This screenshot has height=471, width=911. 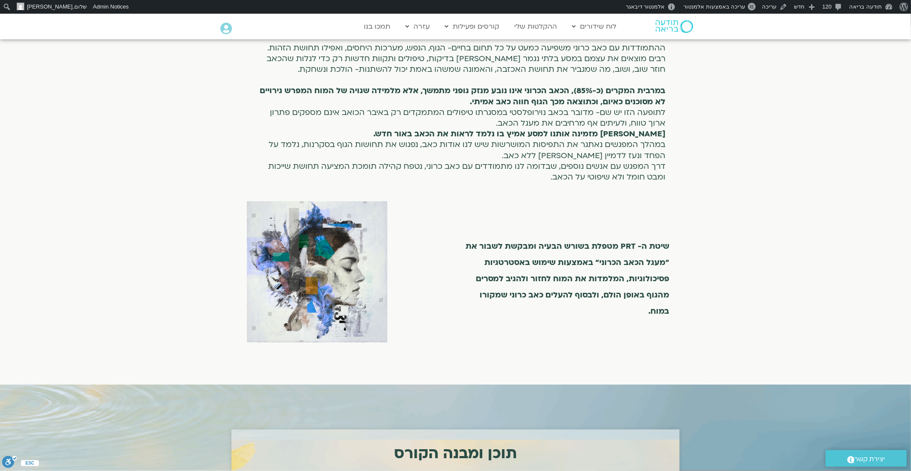 What do you see at coordinates (418, 26) in the screenshot?
I see `a: עזרה` at bounding box center [418, 26].